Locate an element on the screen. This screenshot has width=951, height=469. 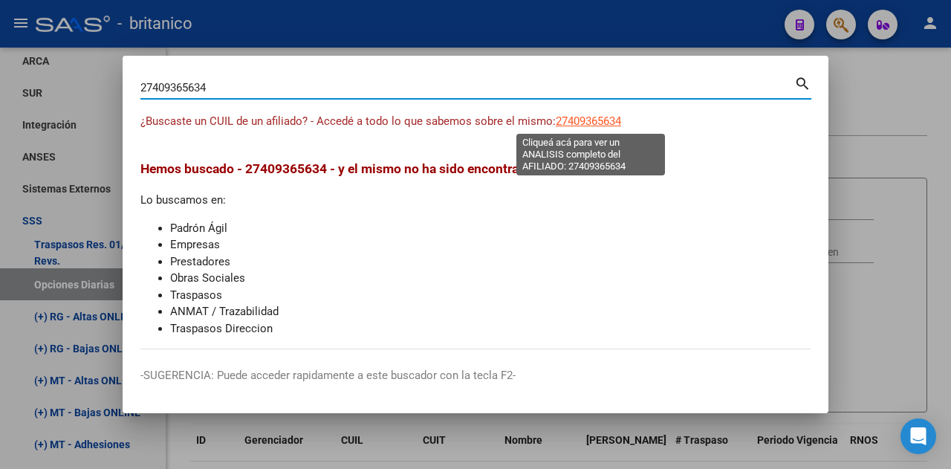
li: ANMAT / Trazabilidad is located at coordinates (490, 311).